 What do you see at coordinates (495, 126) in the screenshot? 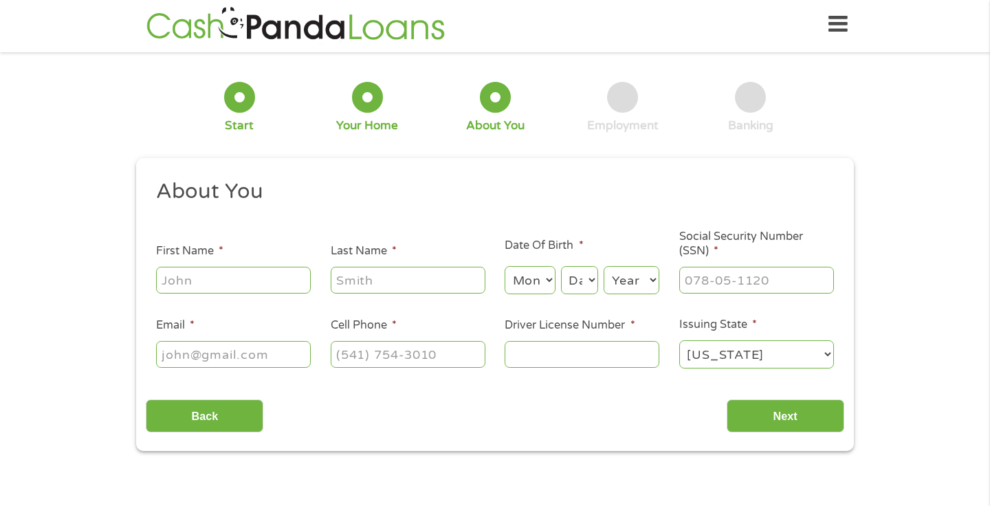
I see `div: About You` at bounding box center [495, 126].